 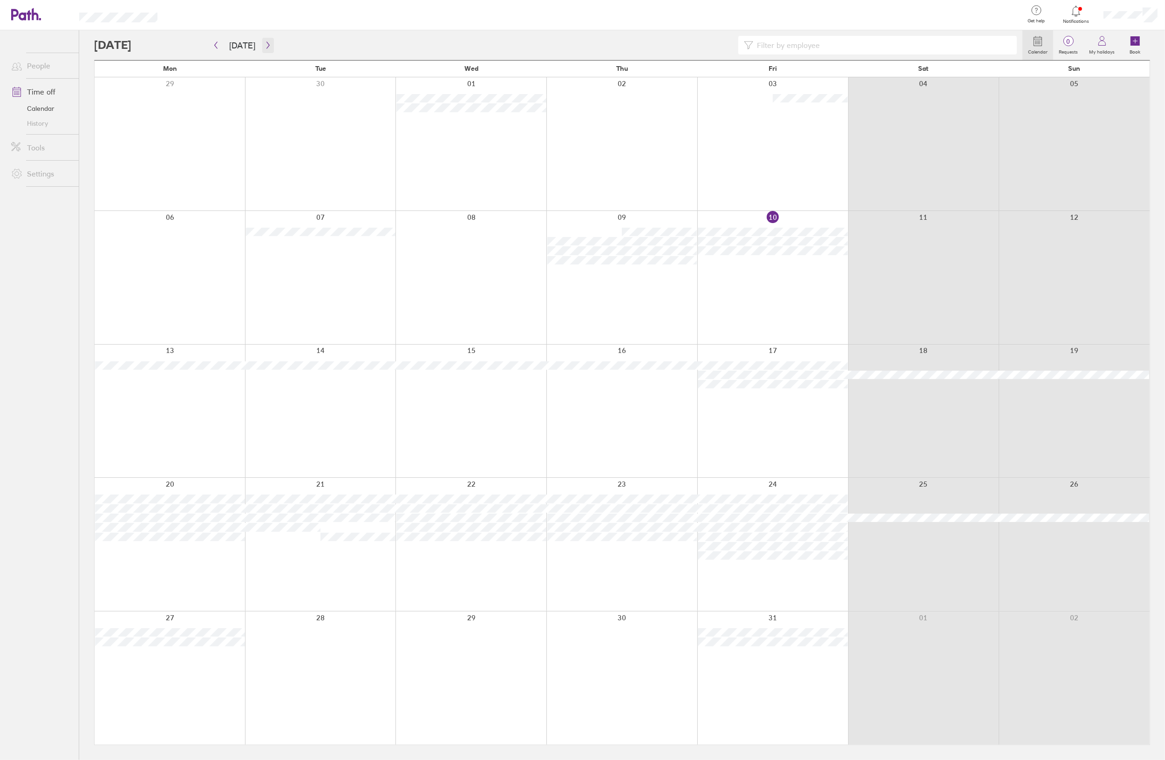 I want to click on span: Sat, so click(x=923, y=68).